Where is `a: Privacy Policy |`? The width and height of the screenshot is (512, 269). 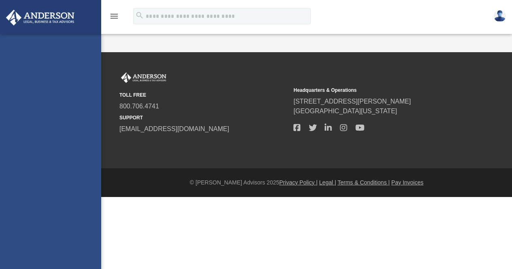
a: Privacy Policy | is located at coordinates (298, 182).